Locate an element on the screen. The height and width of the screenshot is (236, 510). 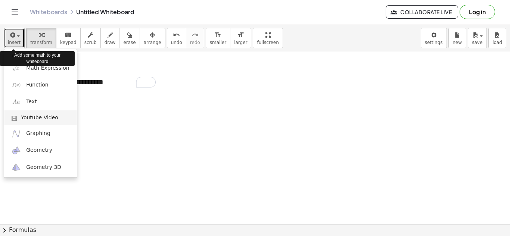
button: load is located at coordinates (498, 38).